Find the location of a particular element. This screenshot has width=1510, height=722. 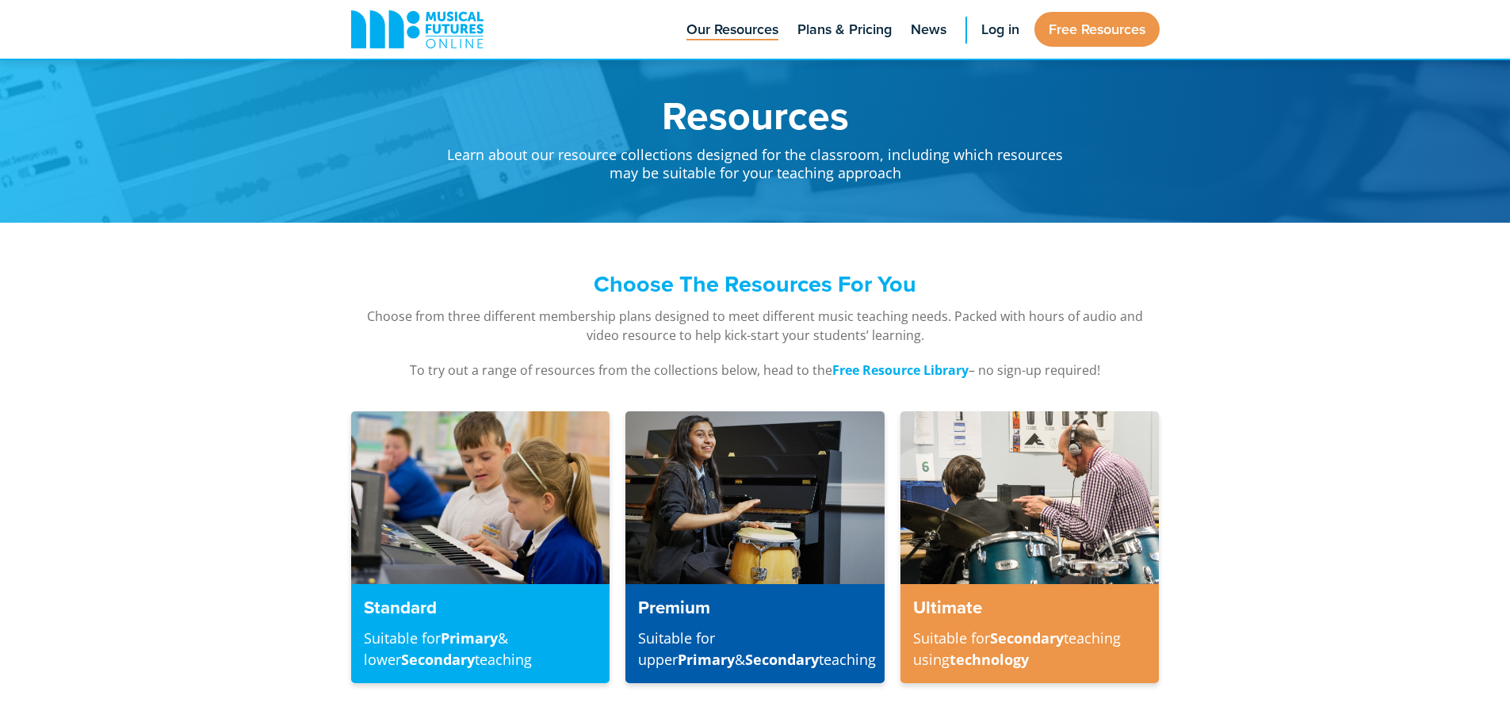

strong: Choose The Resources For You is located at coordinates (755, 284).